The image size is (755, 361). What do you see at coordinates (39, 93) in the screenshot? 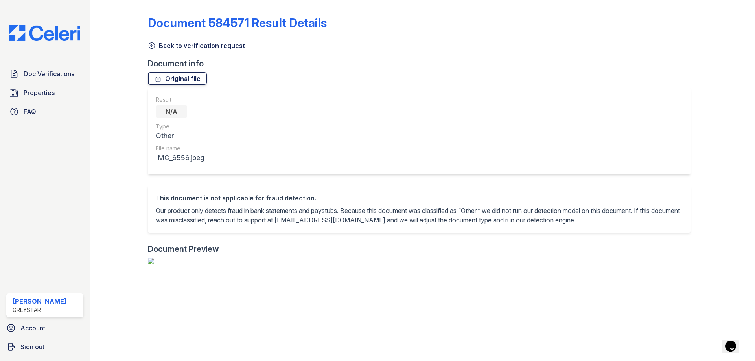
I see `span: Properties` at bounding box center [39, 93].